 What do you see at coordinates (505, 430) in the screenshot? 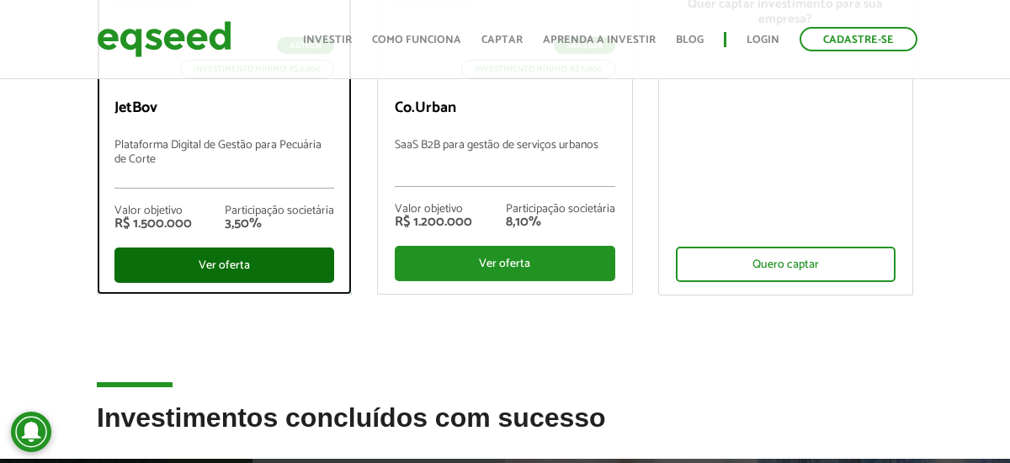
I see `h2: Investimentos concluídos com sucesso` at bounding box center [505, 430].